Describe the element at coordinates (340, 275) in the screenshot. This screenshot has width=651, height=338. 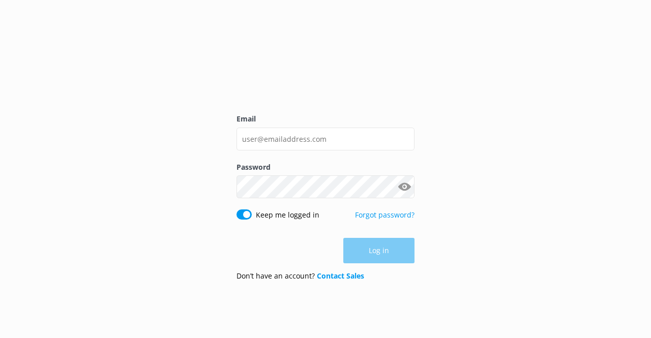
I see `a: Contact Sales` at that location.